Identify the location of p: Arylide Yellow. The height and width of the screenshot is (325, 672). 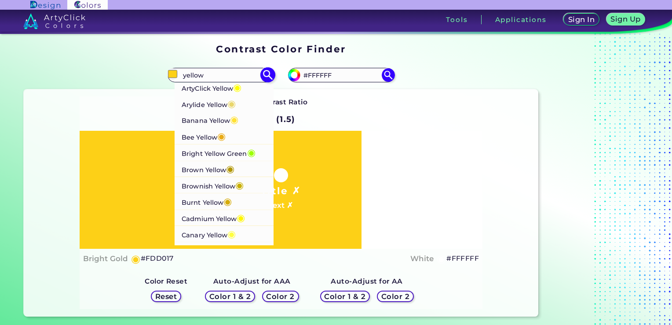
(208, 103).